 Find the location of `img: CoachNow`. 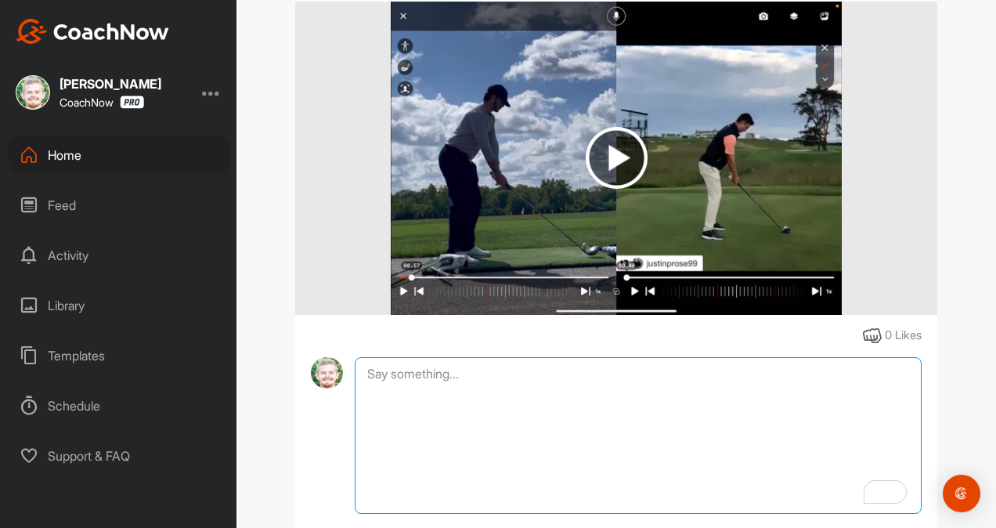

img: CoachNow is located at coordinates (92, 31).